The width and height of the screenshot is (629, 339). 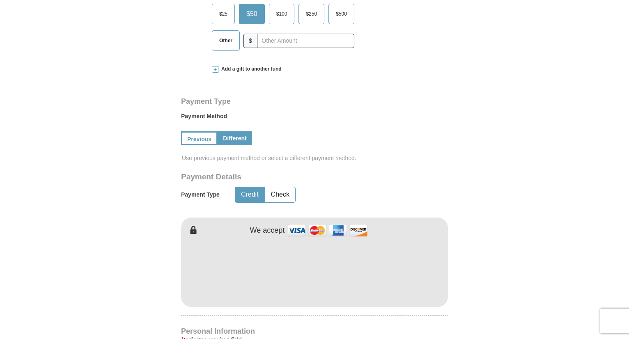 What do you see at coordinates (250, 195) in the screenshot?
I see `button: Credit` at bounding box center [250, 195].